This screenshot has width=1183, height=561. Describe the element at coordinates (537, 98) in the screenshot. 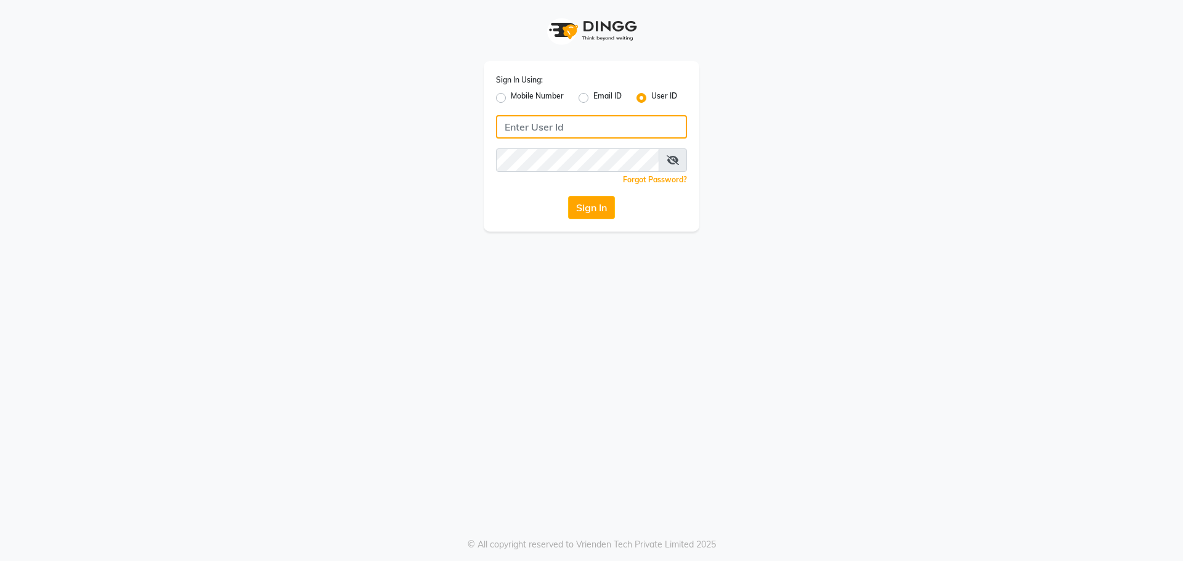

I see `label: Mobile Number` at that location.